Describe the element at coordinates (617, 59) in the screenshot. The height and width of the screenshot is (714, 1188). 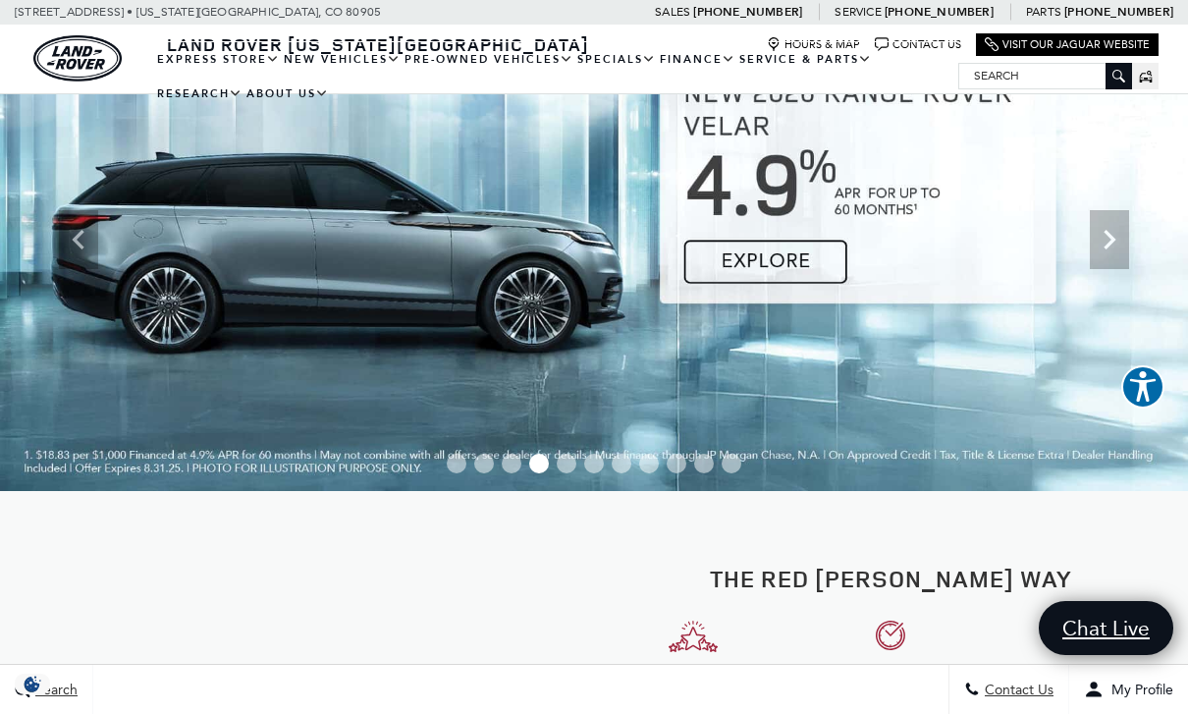
I see `a: Specials` at that location.